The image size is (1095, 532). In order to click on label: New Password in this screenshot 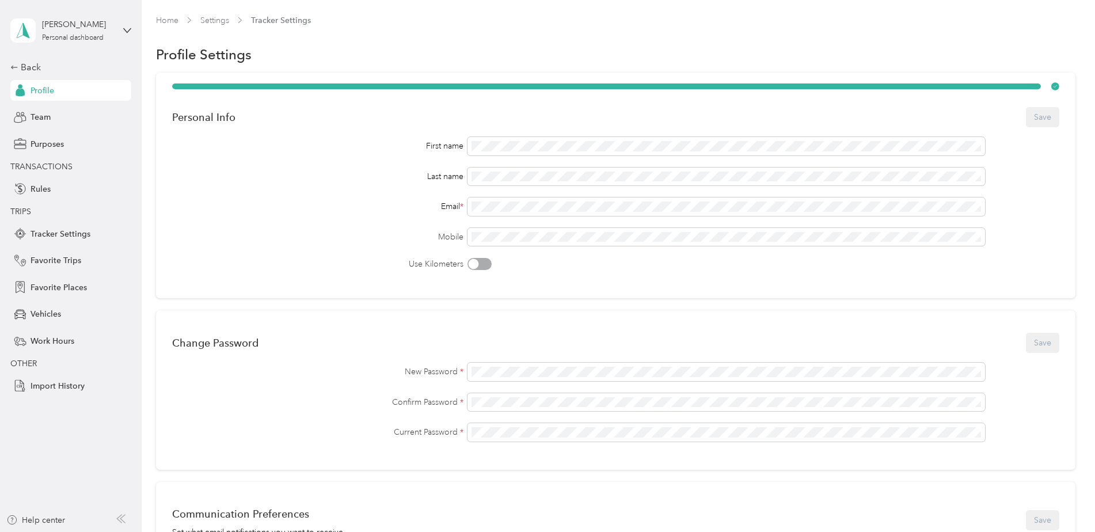, I will do `click(318, 371)`.